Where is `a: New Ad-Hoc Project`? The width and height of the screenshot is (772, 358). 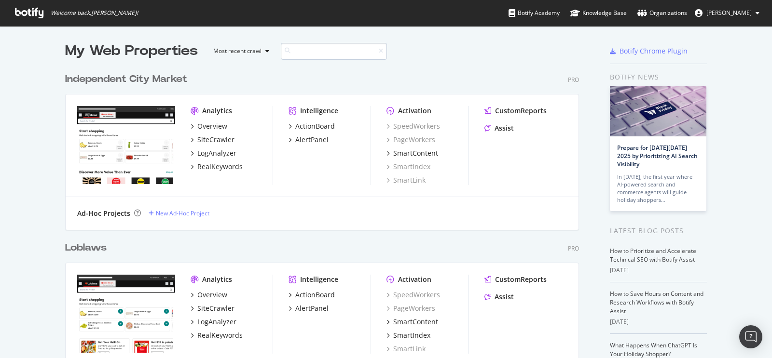
a: New Ad-Hoc Project is located at coordinates (179, 213).